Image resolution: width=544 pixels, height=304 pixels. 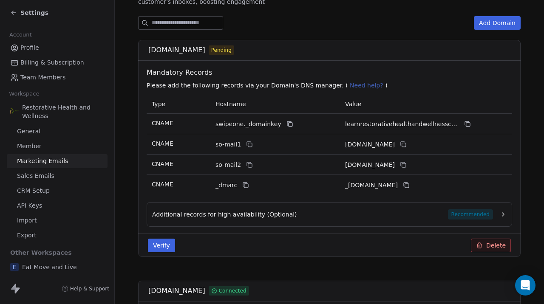 What do you see at coordinates (369, 144) in the screenshot?
I see `span: learnrestorativehealthandwellnesscom1.swipeone.email` at bounding box center [369, 144].